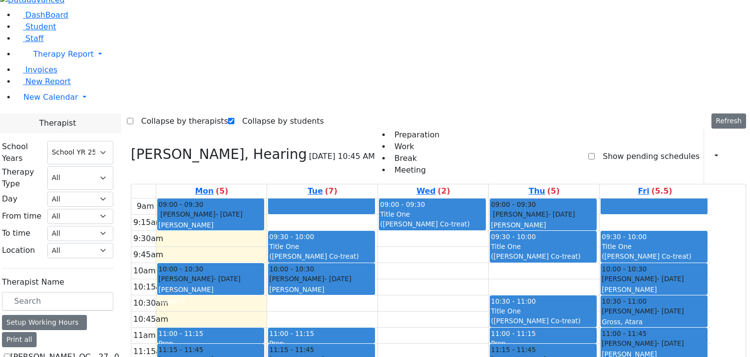  Describe the element at coordinates (655, 191) in the screenshot. I see `a: September 5, 2025` at that location.